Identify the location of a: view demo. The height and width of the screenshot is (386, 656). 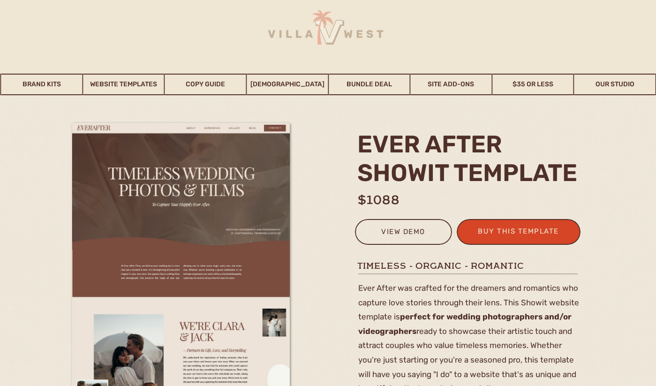
(403, 233).